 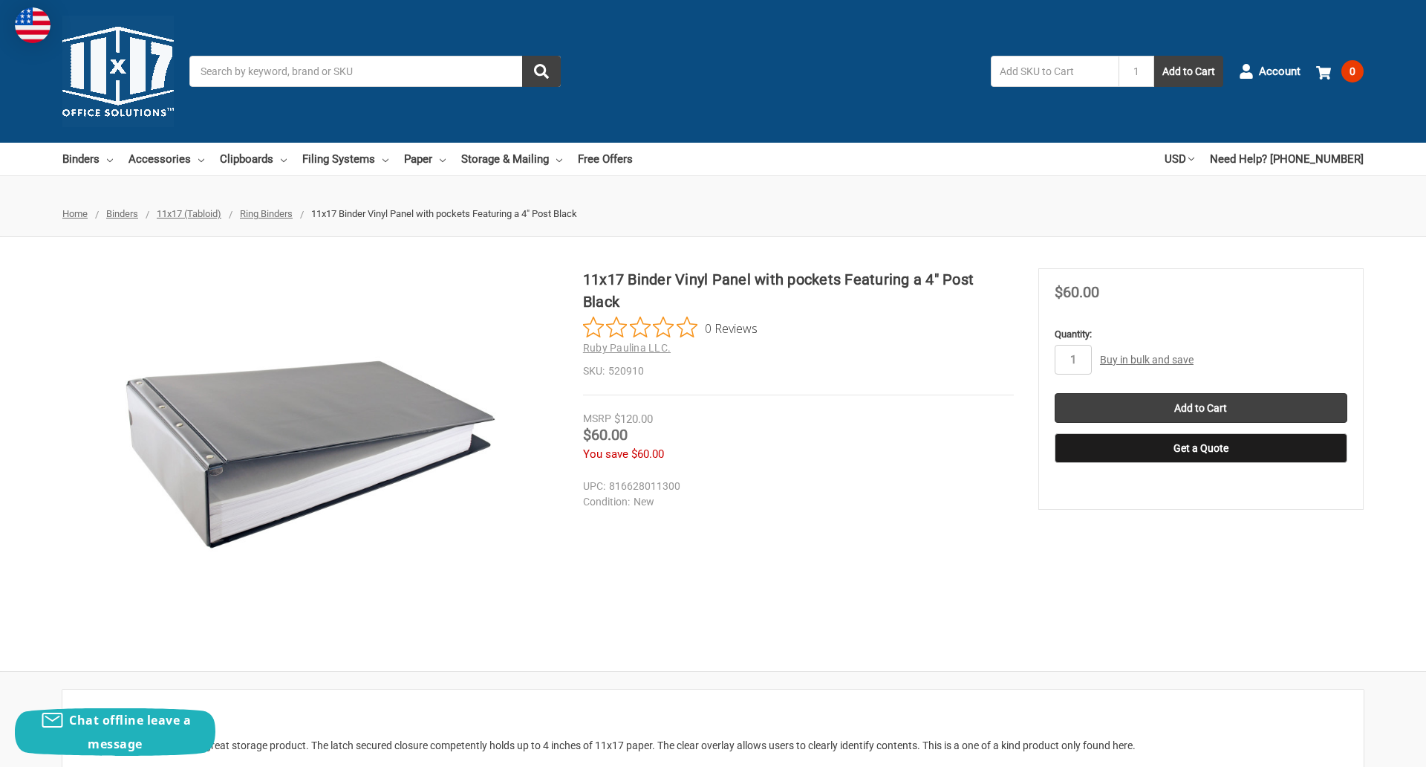 What do you see at coordinates (1189, 71) in the screenshot?
I see `button: Add to Cart` at bounding box center [1189, 71].